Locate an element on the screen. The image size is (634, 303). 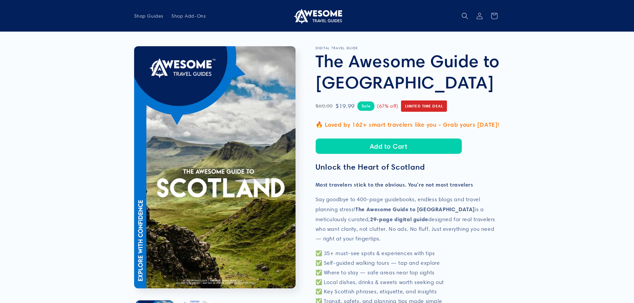
h3: Unlock the Heart of Scotland is located at coordinates (408, 167).